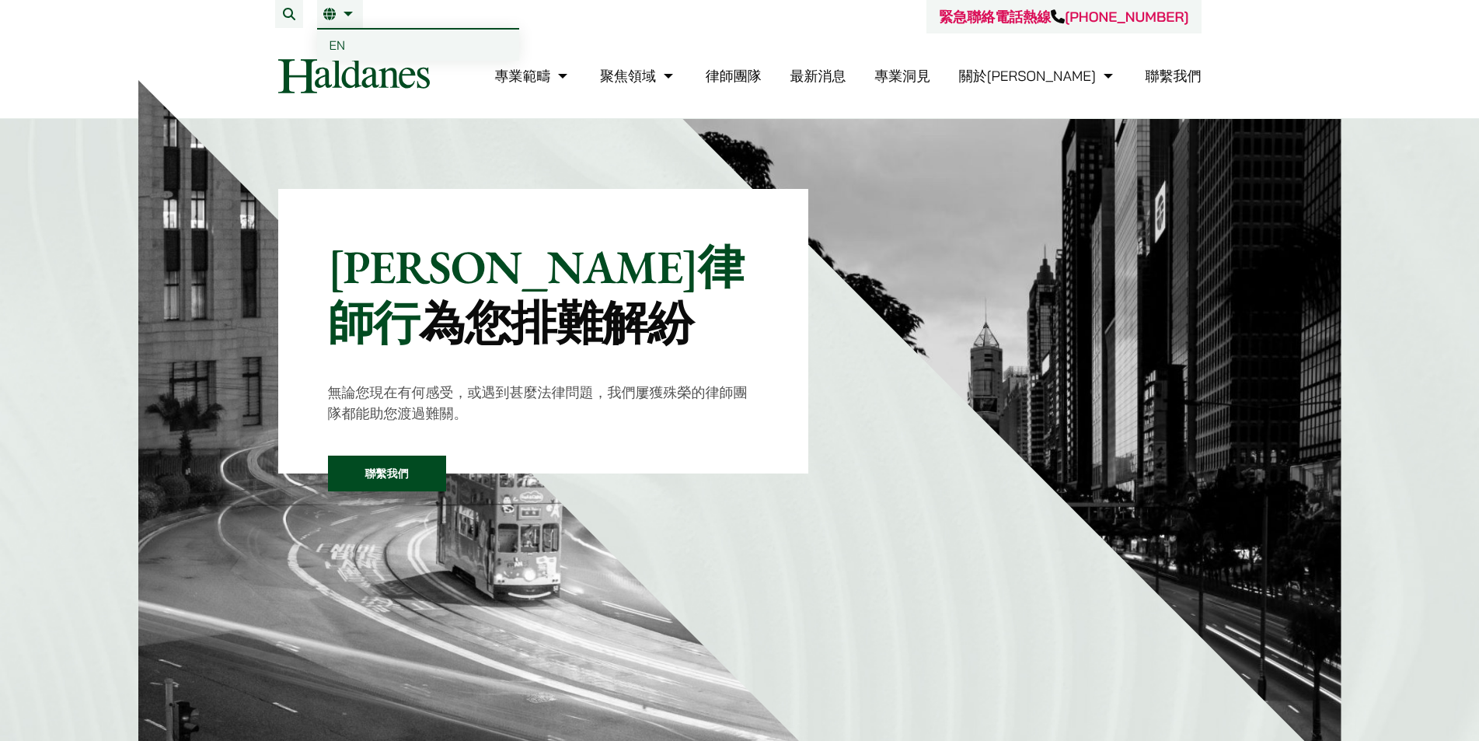 The height and width of the screenshot is (741, 1479). Describe the element at coordinates (638, 75) in the screenshot. I see `a: 聚焦領域` at that location.